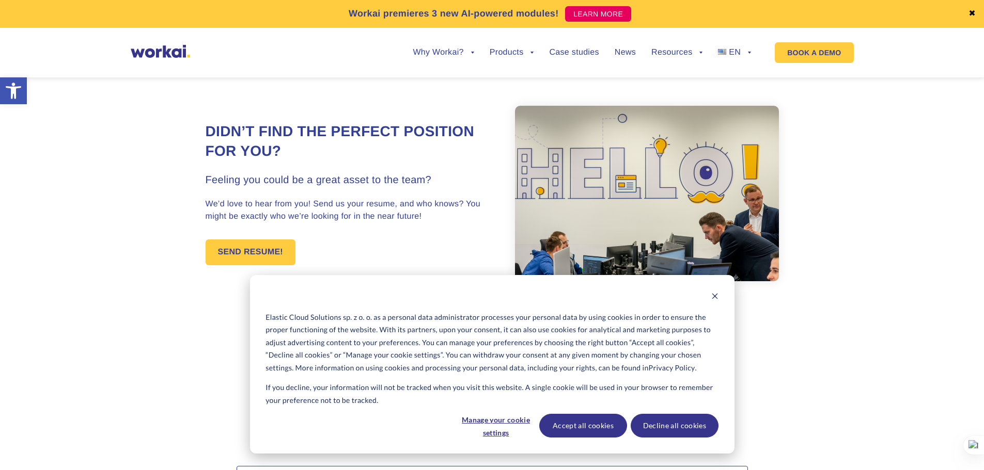  What do you see at coordinates (672, 368) in the screenshot?
I see `a: Privacy Policy` at bounding box center [672, 368].